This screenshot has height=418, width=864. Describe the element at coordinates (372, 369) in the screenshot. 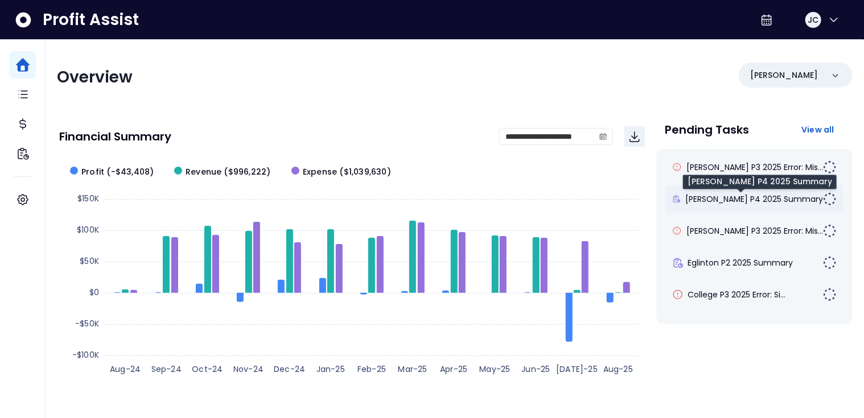

I see `text: Feb-25` at that location.